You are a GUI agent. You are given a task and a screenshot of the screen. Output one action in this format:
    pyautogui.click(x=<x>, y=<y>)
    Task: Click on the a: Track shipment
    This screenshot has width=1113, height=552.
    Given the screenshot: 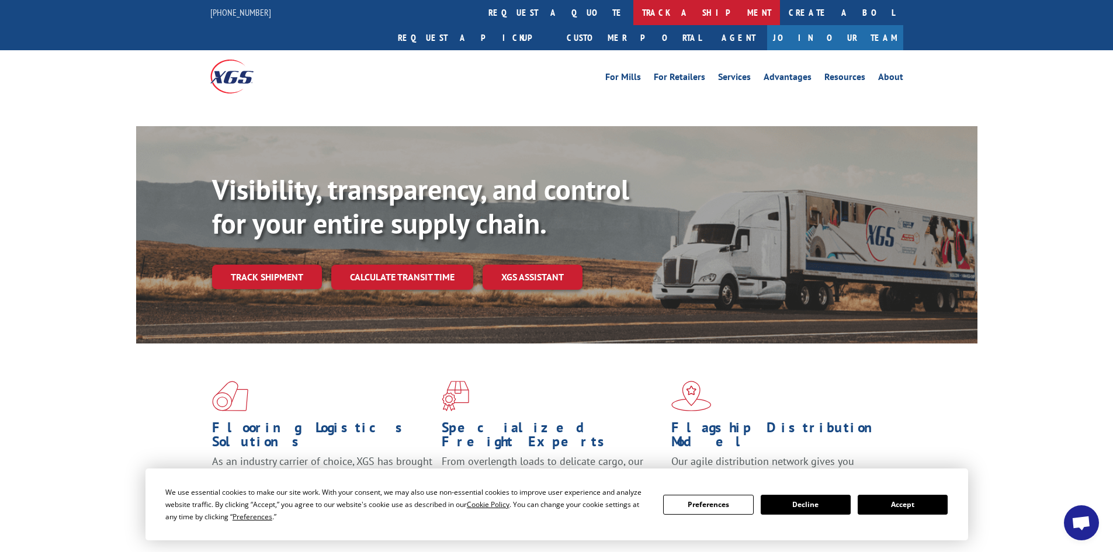 What is the action you would take?
    pyautogui.click(x=267, y=277)
    